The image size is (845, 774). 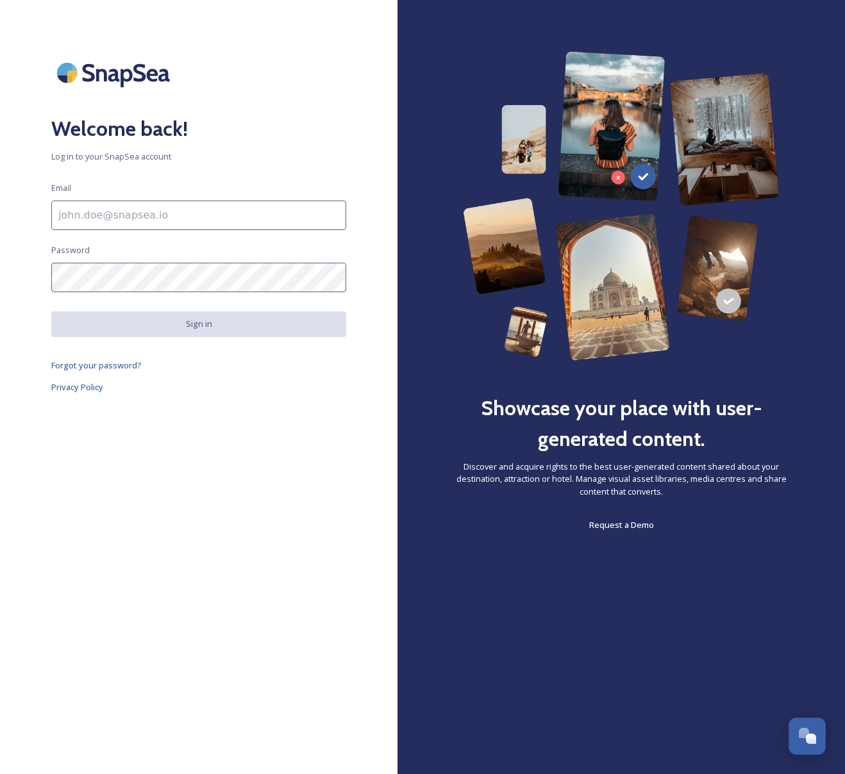 What do you see at coordinates (621, 206) in the screenshot?
I see `img: 63b42ca75bacad526042e722_Group%20154-p-800.png` at bounding box center [621, 206].